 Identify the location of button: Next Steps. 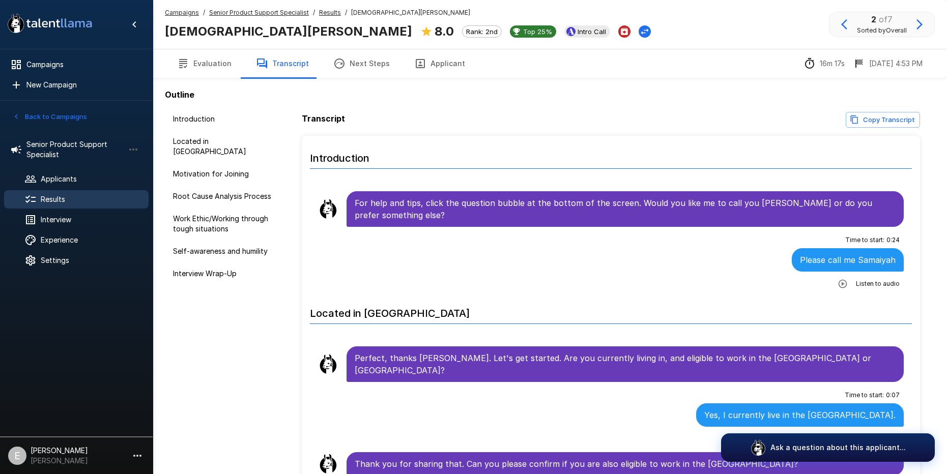
(361, 64).